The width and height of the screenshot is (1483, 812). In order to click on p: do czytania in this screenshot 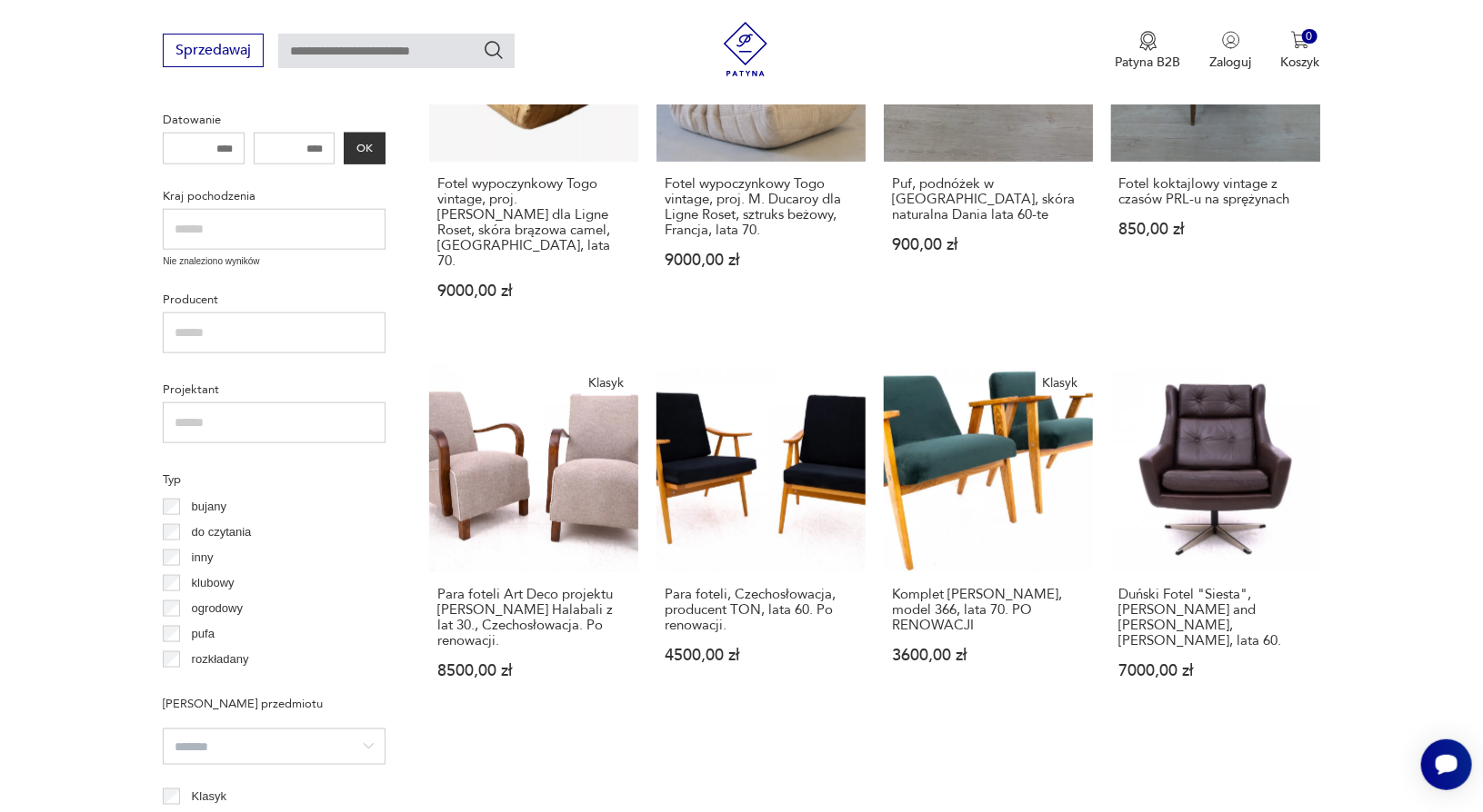, I will do `click(222, 532)`.